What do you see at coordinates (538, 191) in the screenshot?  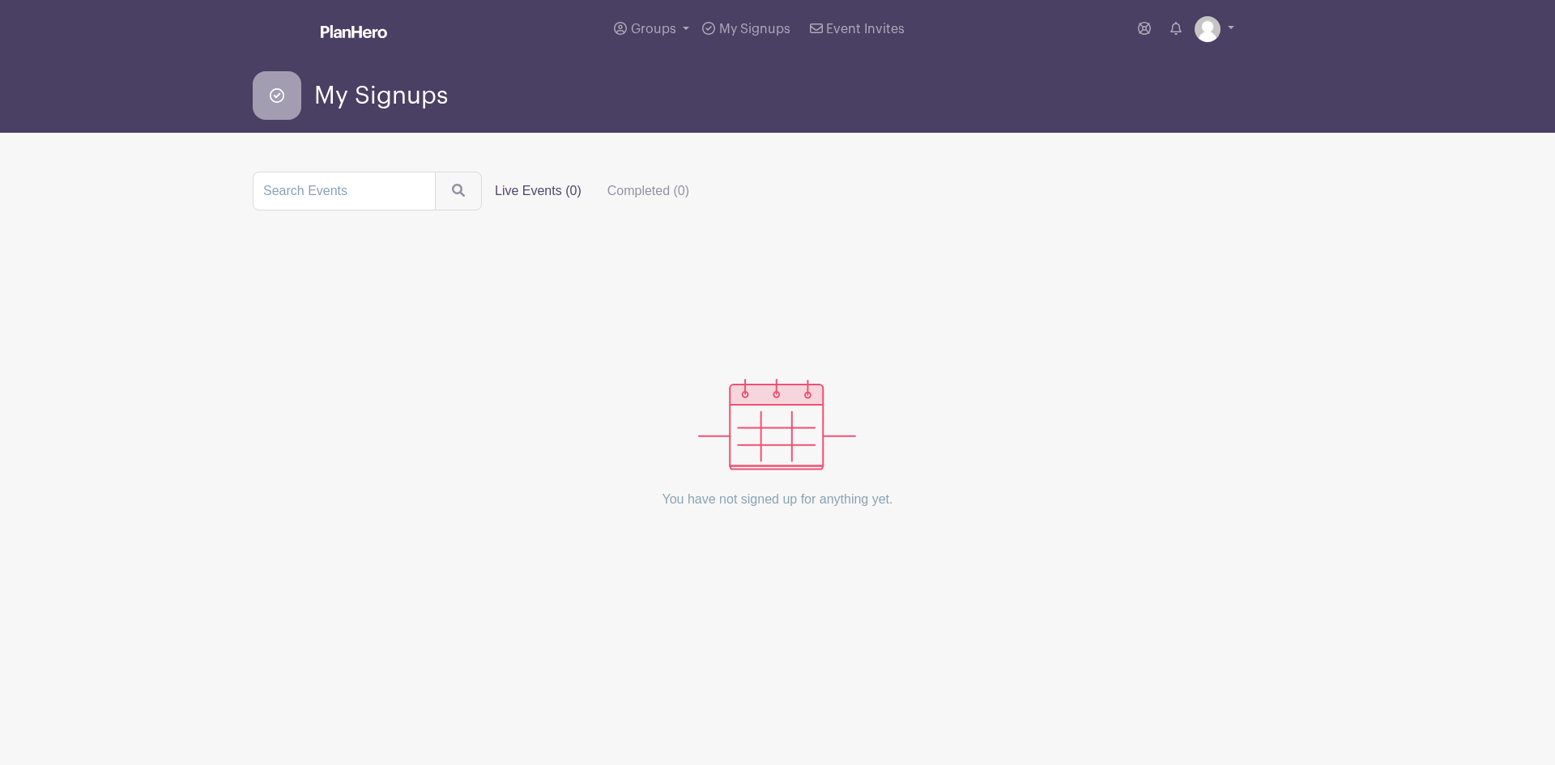 I see `label: Live Events (0)` at bounding box center [538, 191].